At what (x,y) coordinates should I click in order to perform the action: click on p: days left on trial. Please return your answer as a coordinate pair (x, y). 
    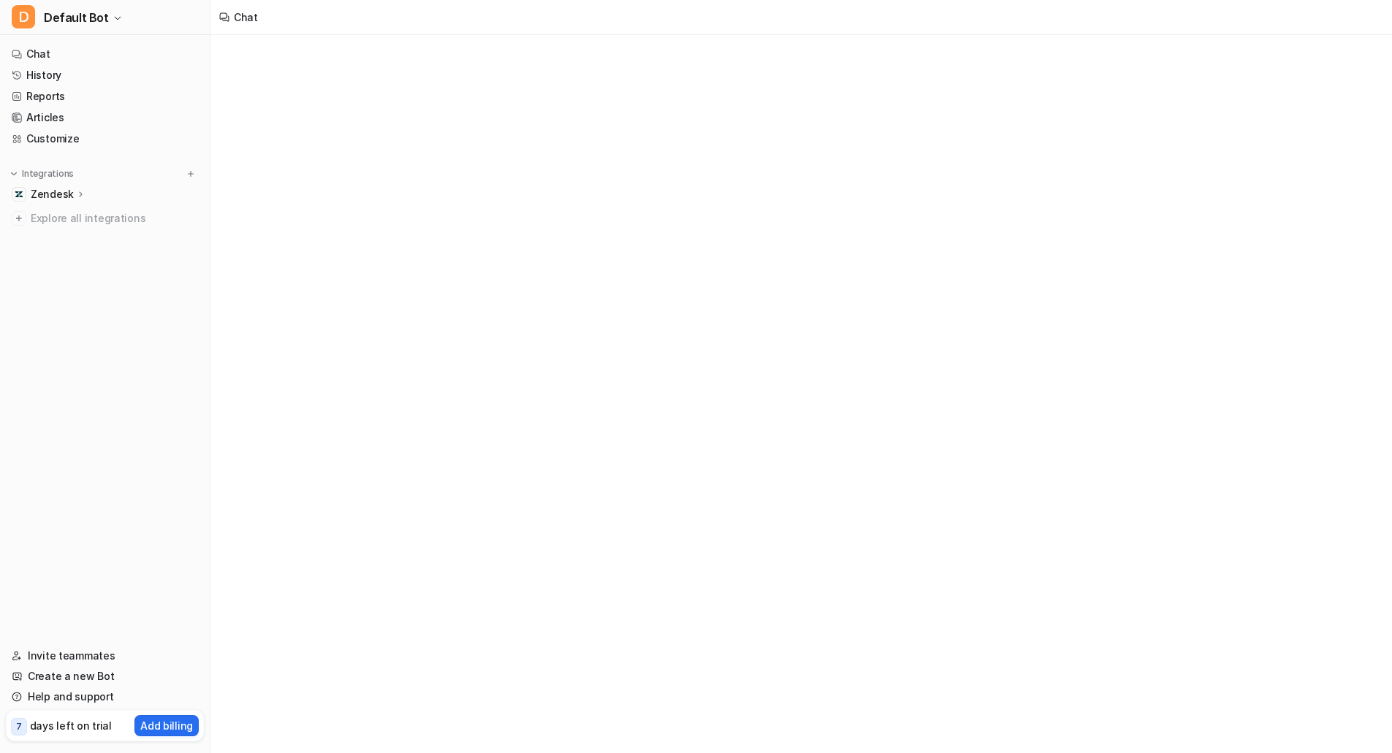
    Looking at the image, I should click on (71, 726).